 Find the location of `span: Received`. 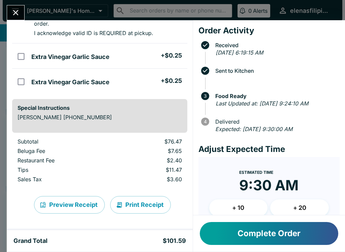

span: Received is located at coordinates (276, 45).